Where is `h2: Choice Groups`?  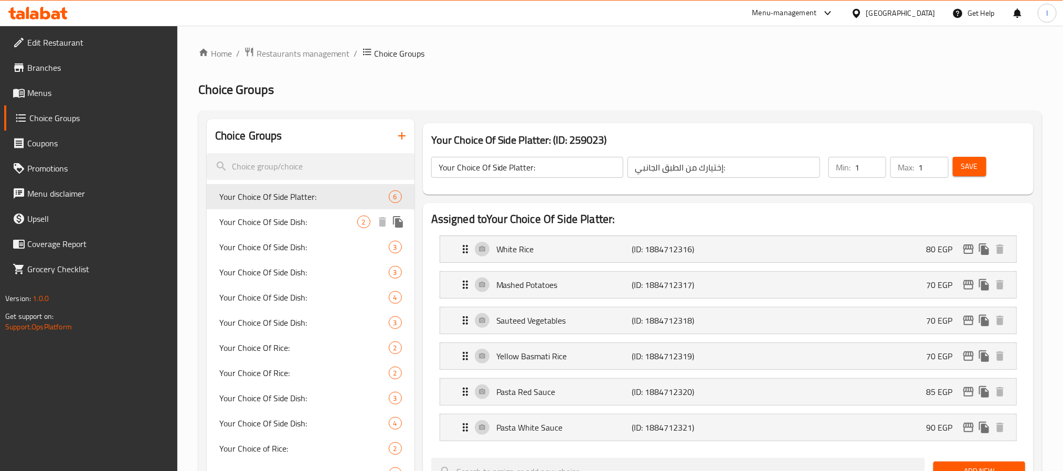
h2: Choice Groups is located at coordinates (249, 136).